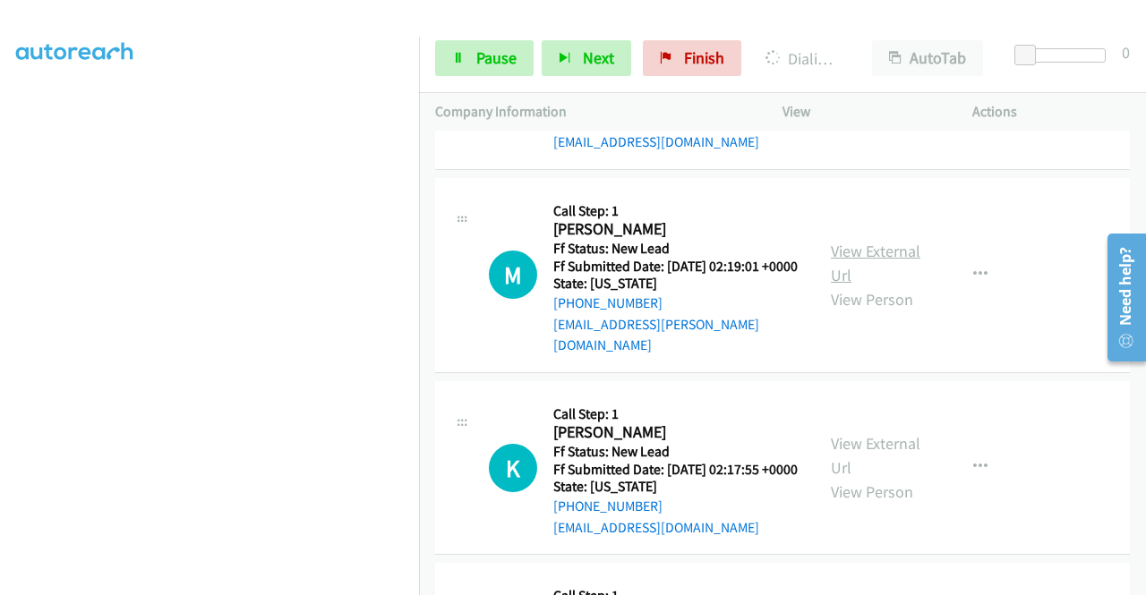 The image size is (1146, 595). I want to click on p: Actions, so click(1051, 112).